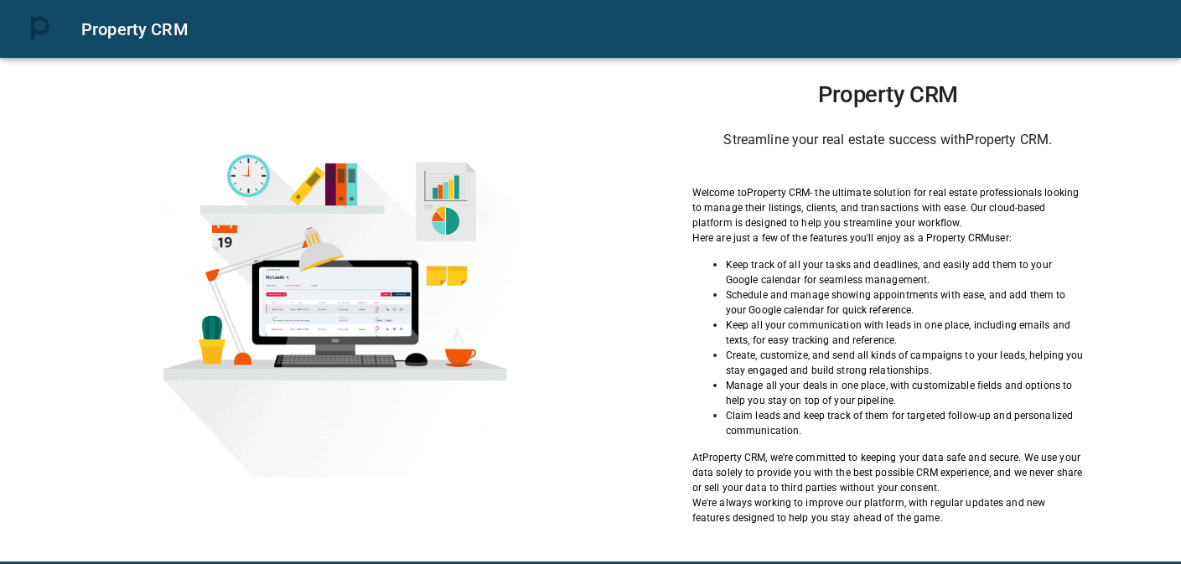 The width and height of the screenshot is (1181, 564). Describe the element at coordinates (904, 333) in the screenshot. I see `p: Keep all your communication with leads in one place, including emails and texts, for easy trackin...` at that location.